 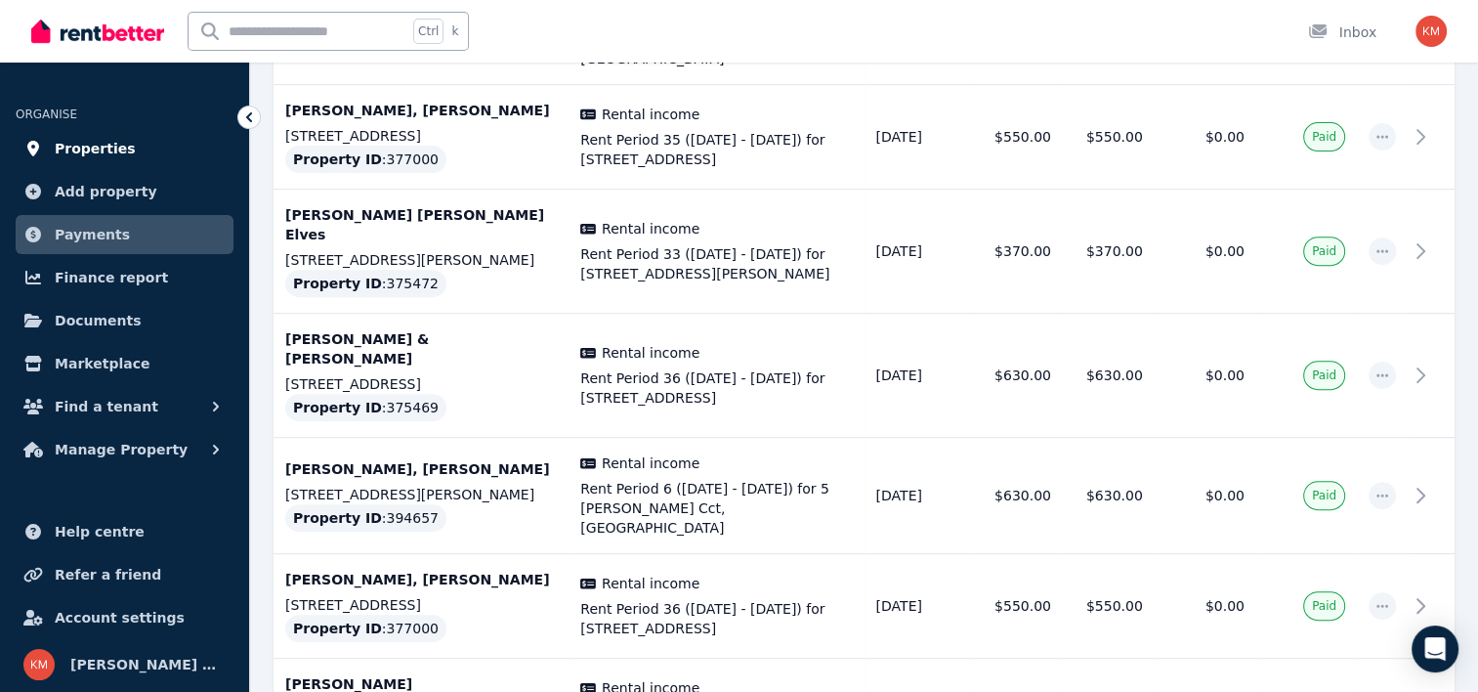 What do you see at coordinates (105, 191) in the screenshot?
I see `span: Add property` at bounding box center [105, 191].